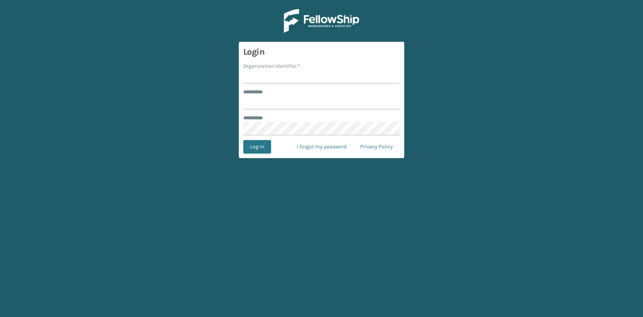 Image resolution: width=643 pixels, height=317 pixels. I want to click on a: I forgot my password, so click(322, 147).